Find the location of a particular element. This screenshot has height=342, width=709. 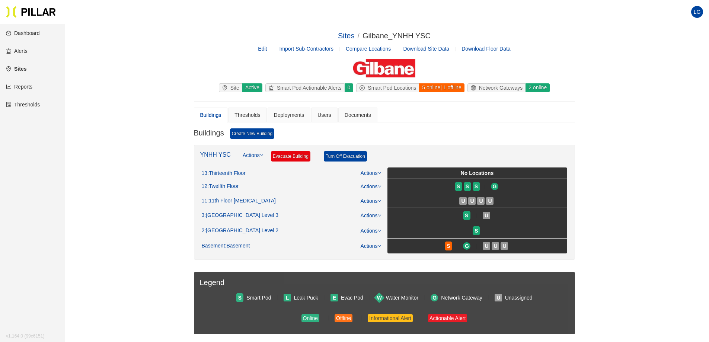

span: W is located at coordinates (379, 298).